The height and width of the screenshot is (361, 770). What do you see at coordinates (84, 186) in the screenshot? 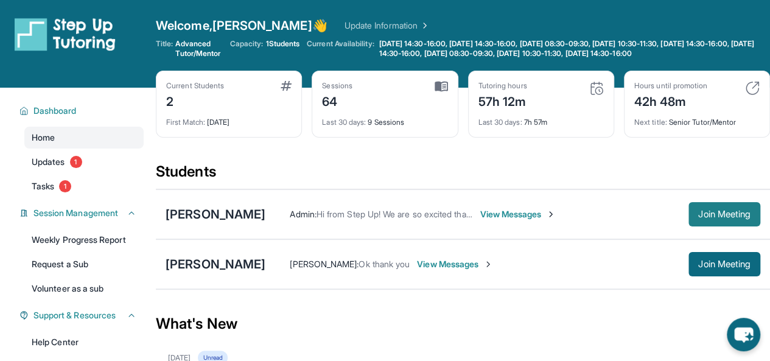
I see `a: Tasks1` at bounding box center [84, 186].